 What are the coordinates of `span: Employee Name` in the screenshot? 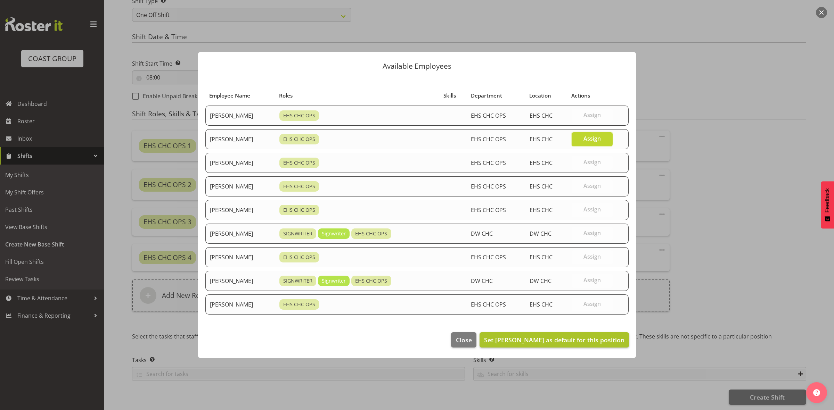 It's located at (230, 96).